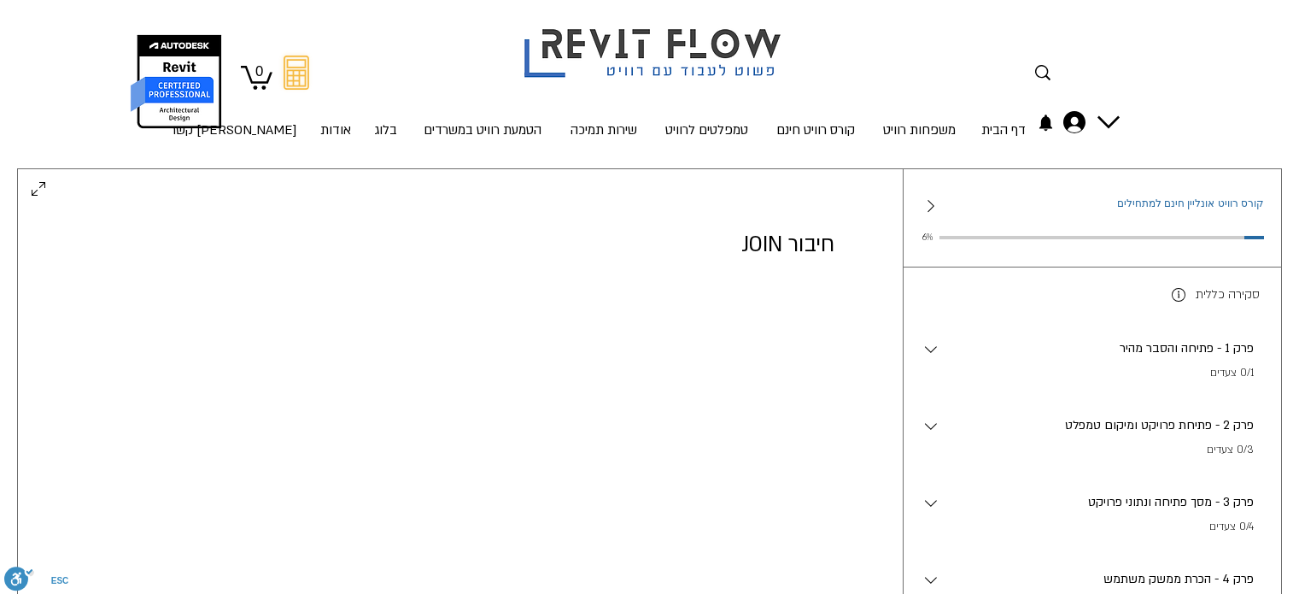  What do you see at coordinates (1098, 450) in the screenshot?
I see `p: 0/3 צעדים` at bounding box center [1098, 450].